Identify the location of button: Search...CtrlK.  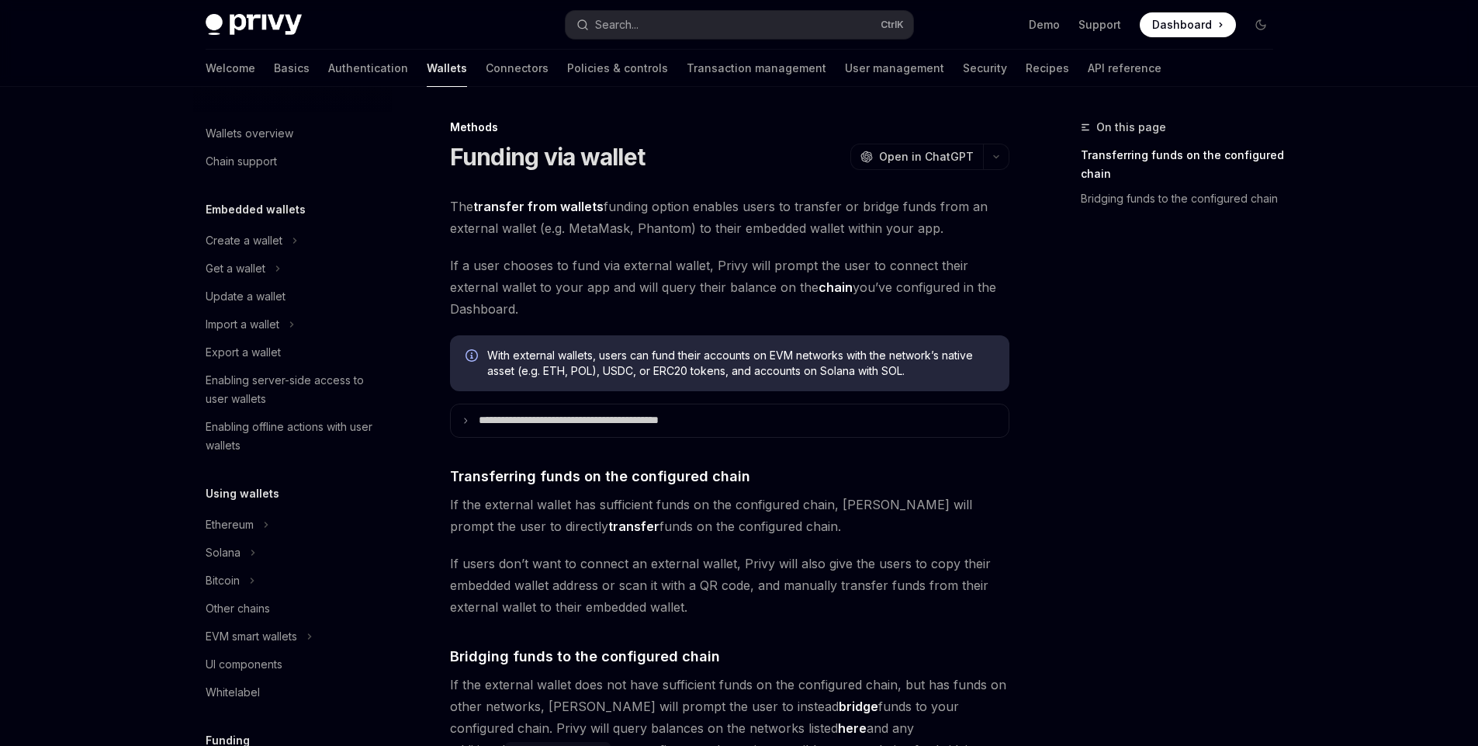
(740, 25).